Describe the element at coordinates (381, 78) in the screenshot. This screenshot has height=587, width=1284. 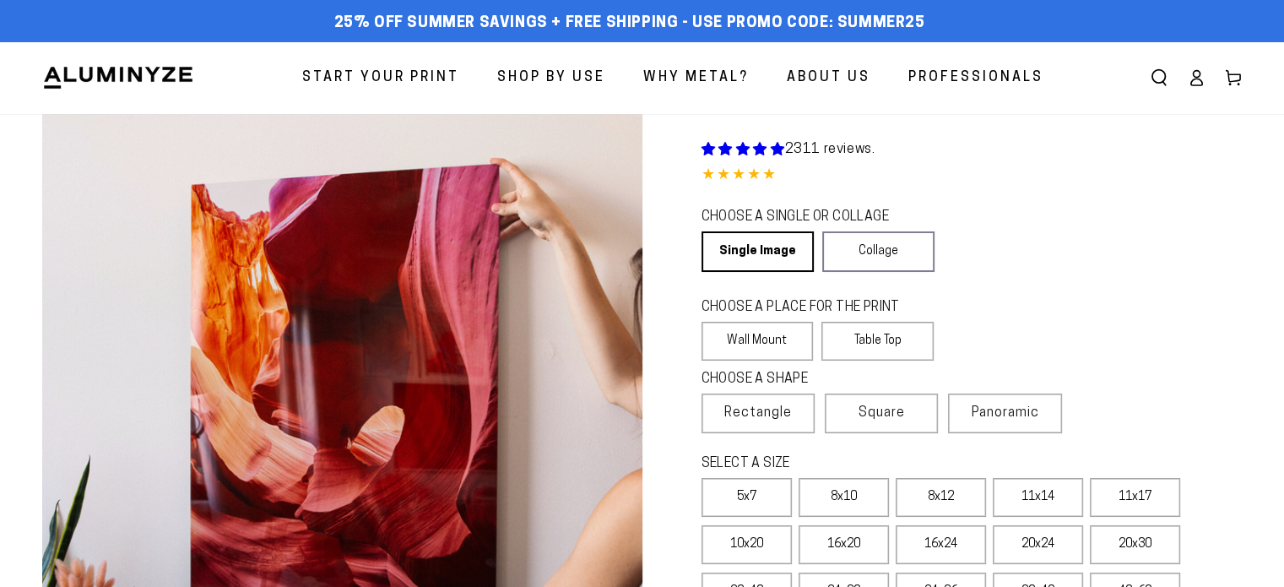
I see `span: Start Your Print` at that location.